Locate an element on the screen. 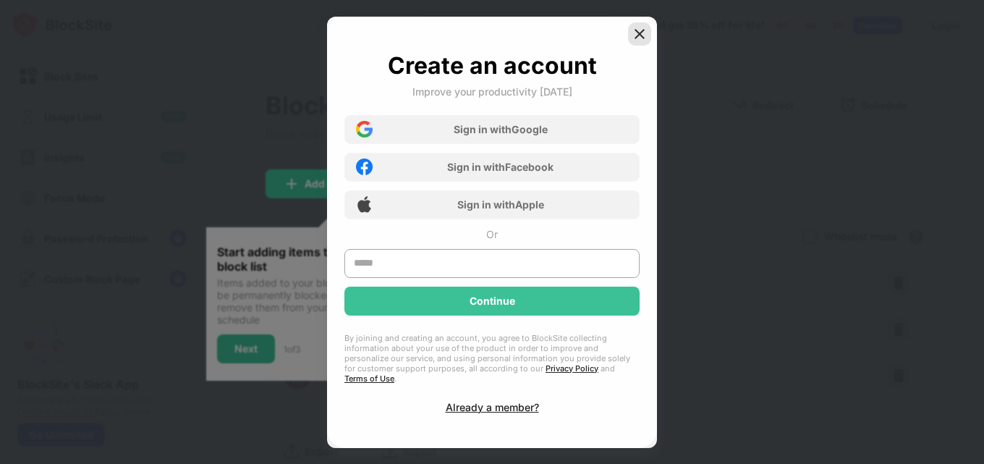 Image resolution: width=984 pixels, height=464 pixels. div: Or is located at coordinates (492, 234).